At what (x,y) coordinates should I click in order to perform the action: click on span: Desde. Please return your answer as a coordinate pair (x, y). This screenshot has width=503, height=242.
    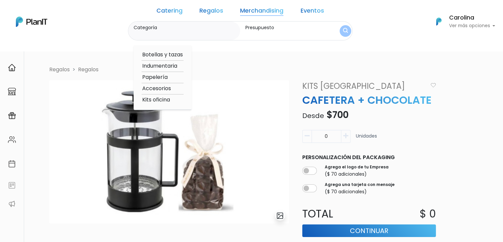
    Looking at the image, I should click on (313, 116).